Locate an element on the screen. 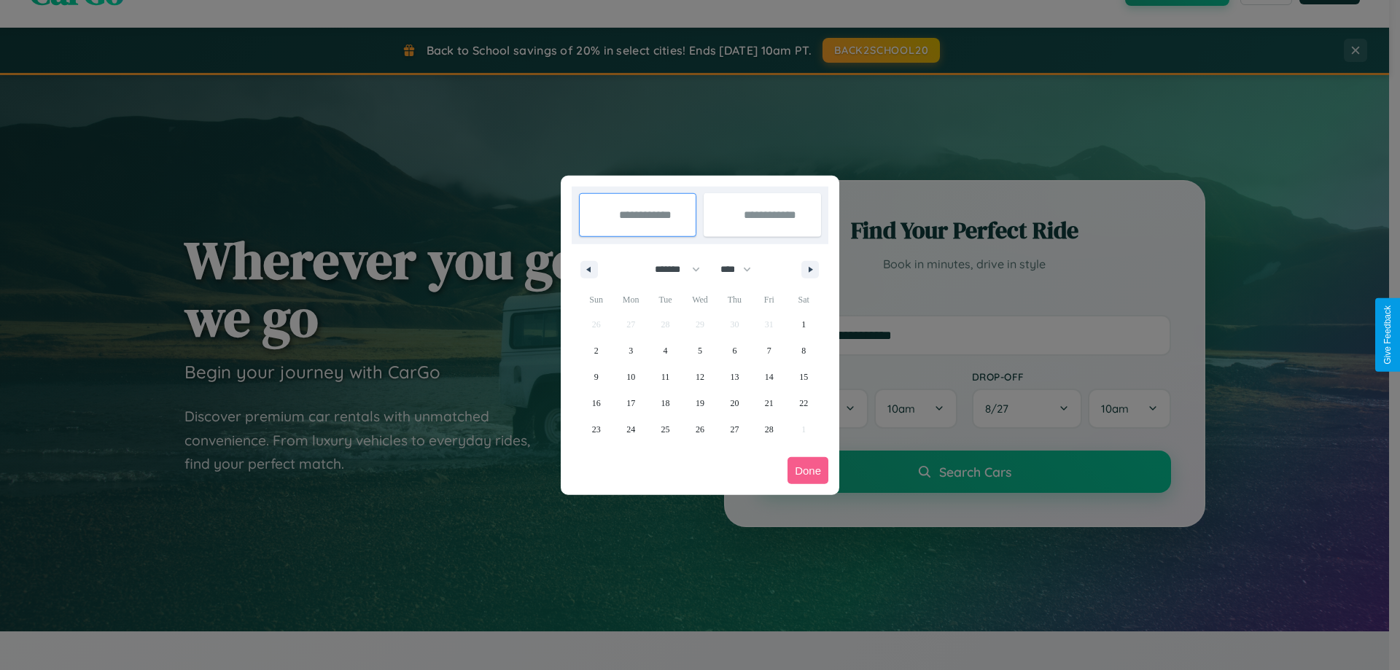 This screenshot has width=1400, height=670. span: 17 is located at coordinates (631, 403).